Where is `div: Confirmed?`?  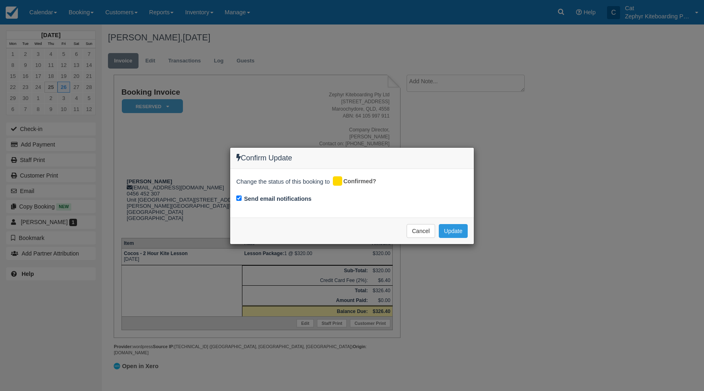 div: Confirmed? is located at coordinates (357, 181).